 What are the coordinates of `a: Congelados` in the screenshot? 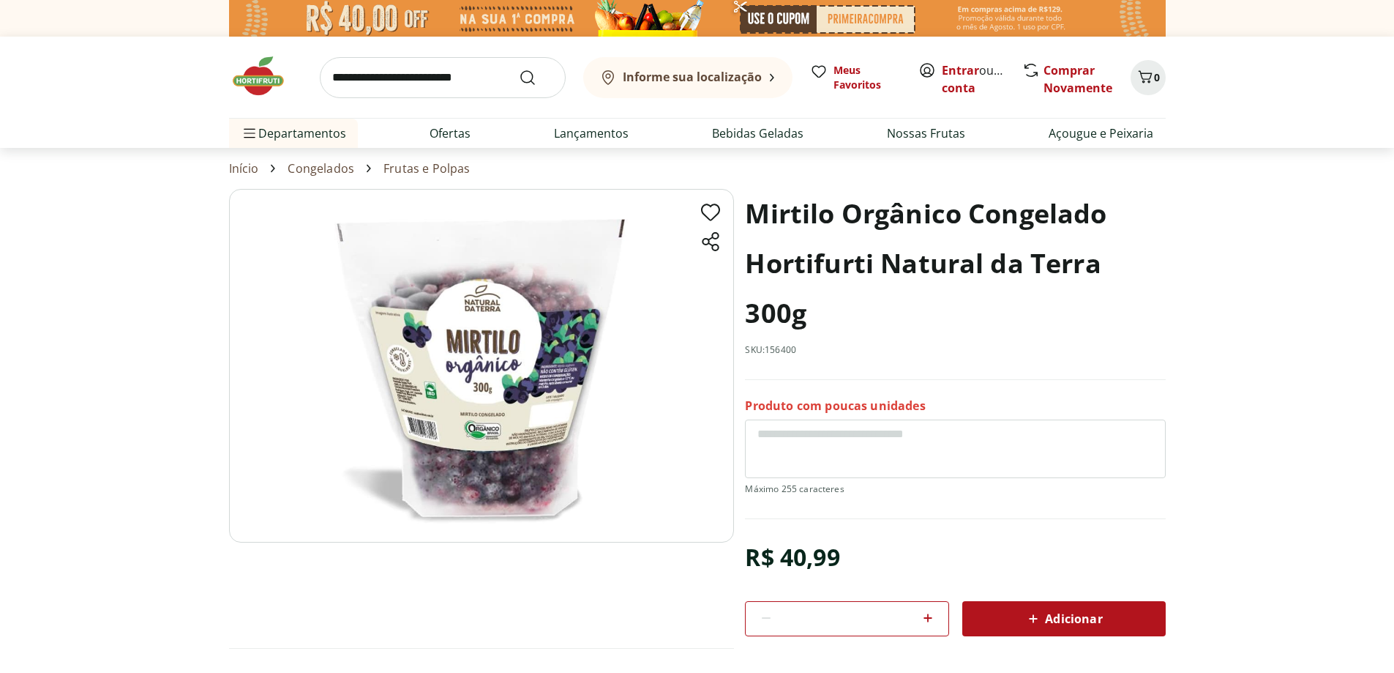 It's located at (321, 168).